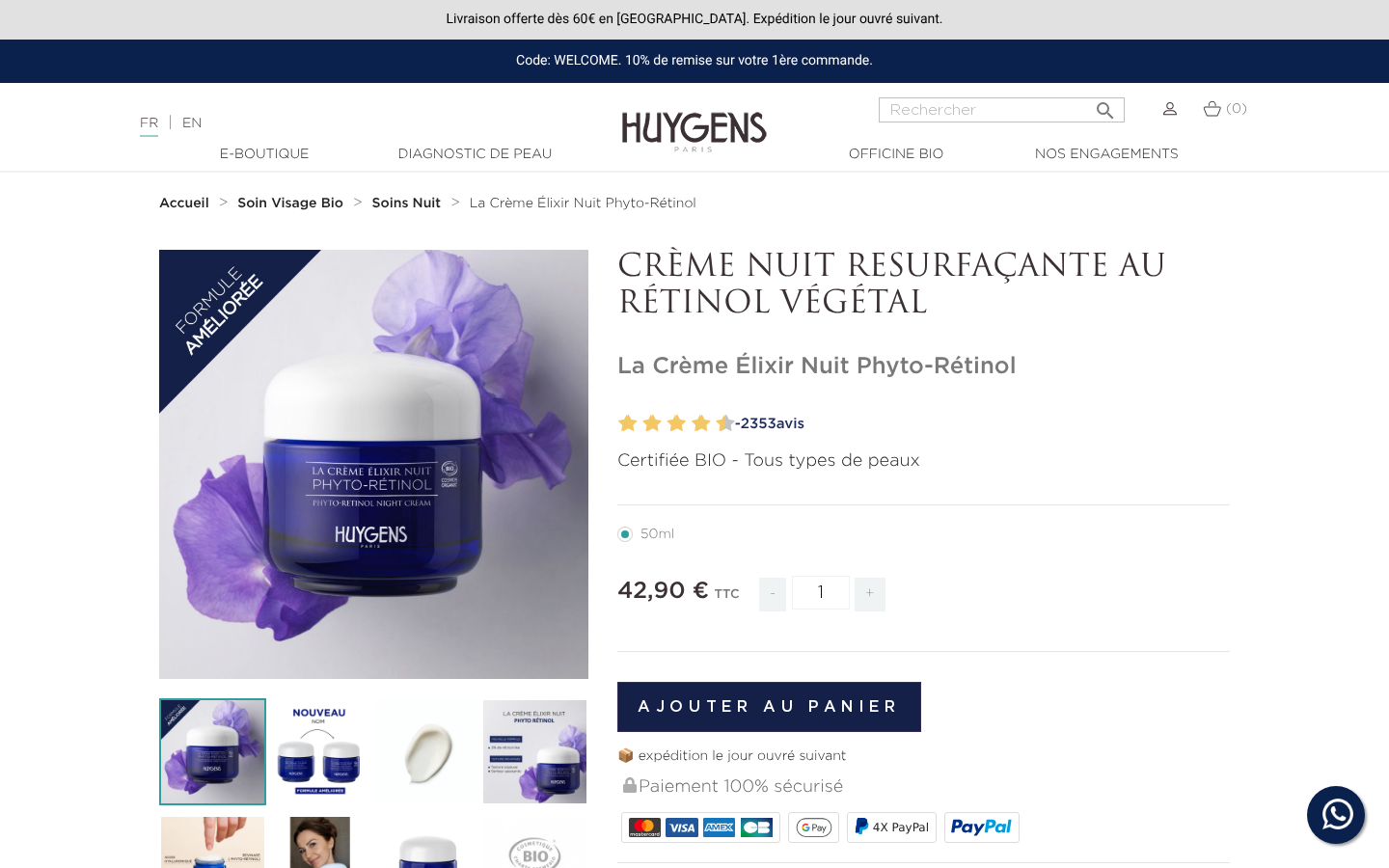 The height and width of the screenshot is (868, 1389). I want to click on button: Ajouter au panier, so click(769, 707).